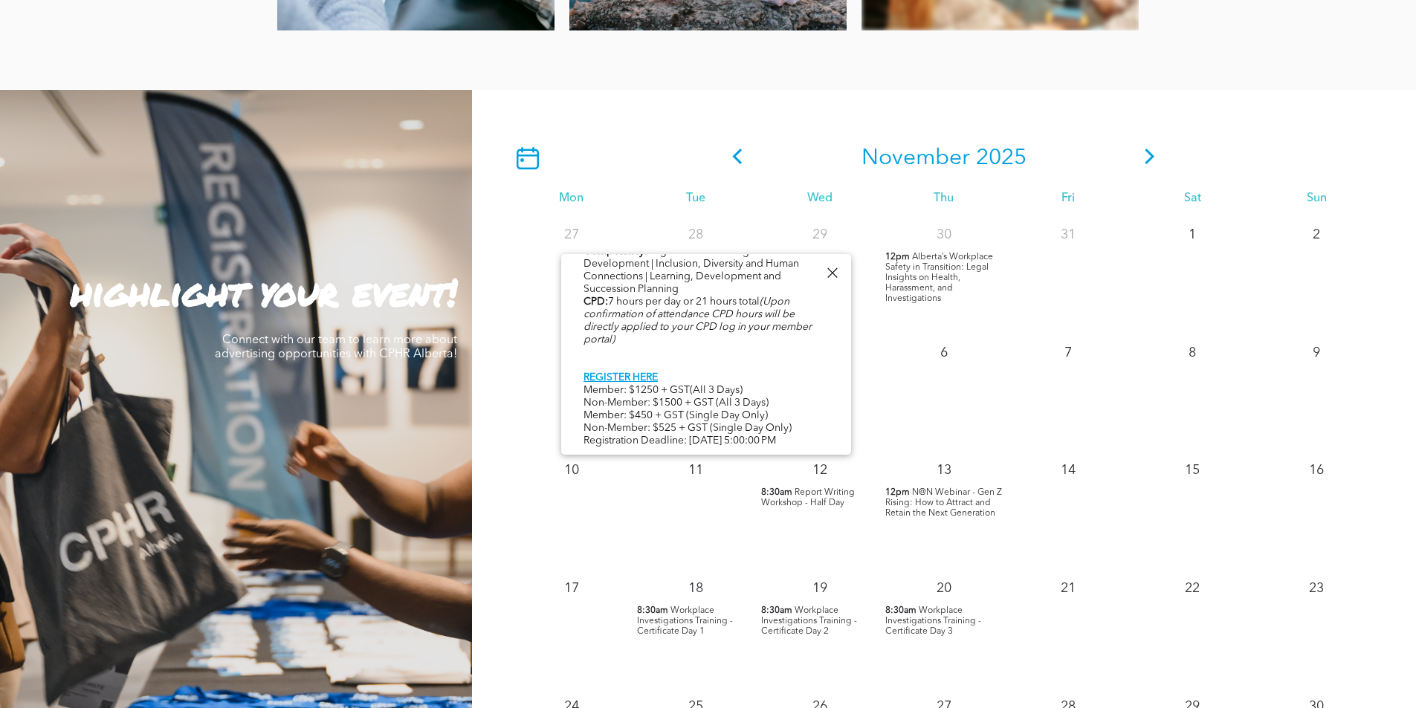 Image resolution: width=1416 pixels, height=708 pixels. Describe the element at coordinates (615, 251) in the screenshot. I see `b: Competency:` at that location.